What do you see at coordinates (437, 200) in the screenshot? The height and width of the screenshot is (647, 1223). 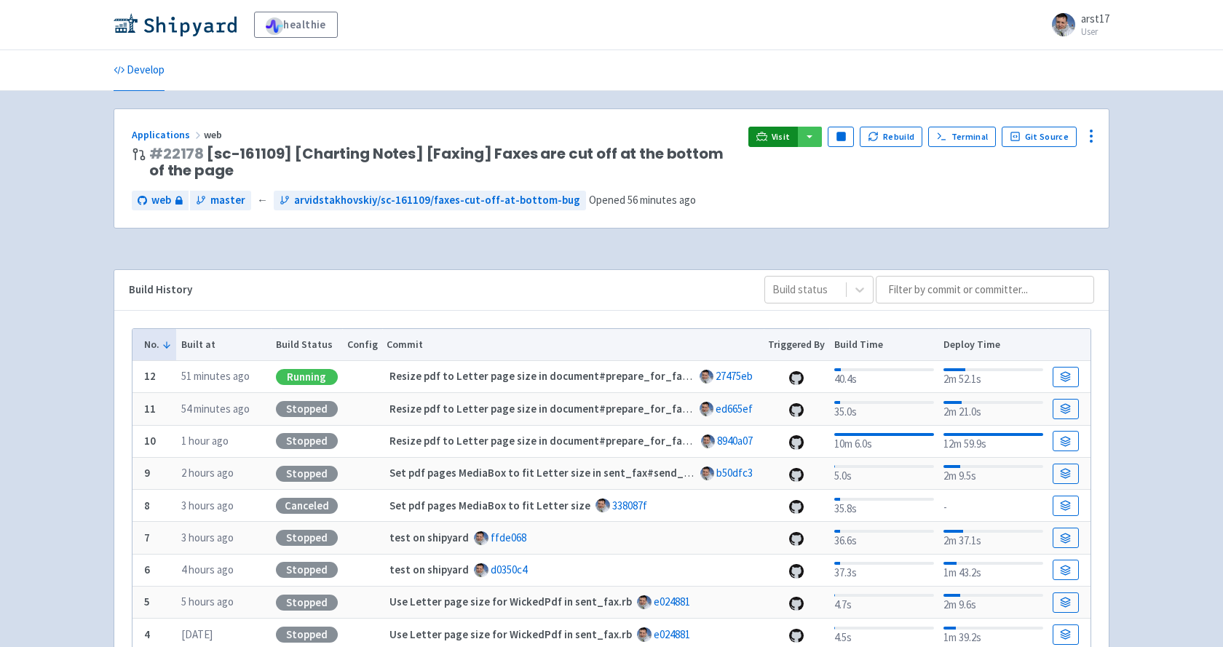 I see `span: arvidstakhovskiy/sc-161109/faxes-cut-off-at-bottom-bug` at bounding box center [437, 200].